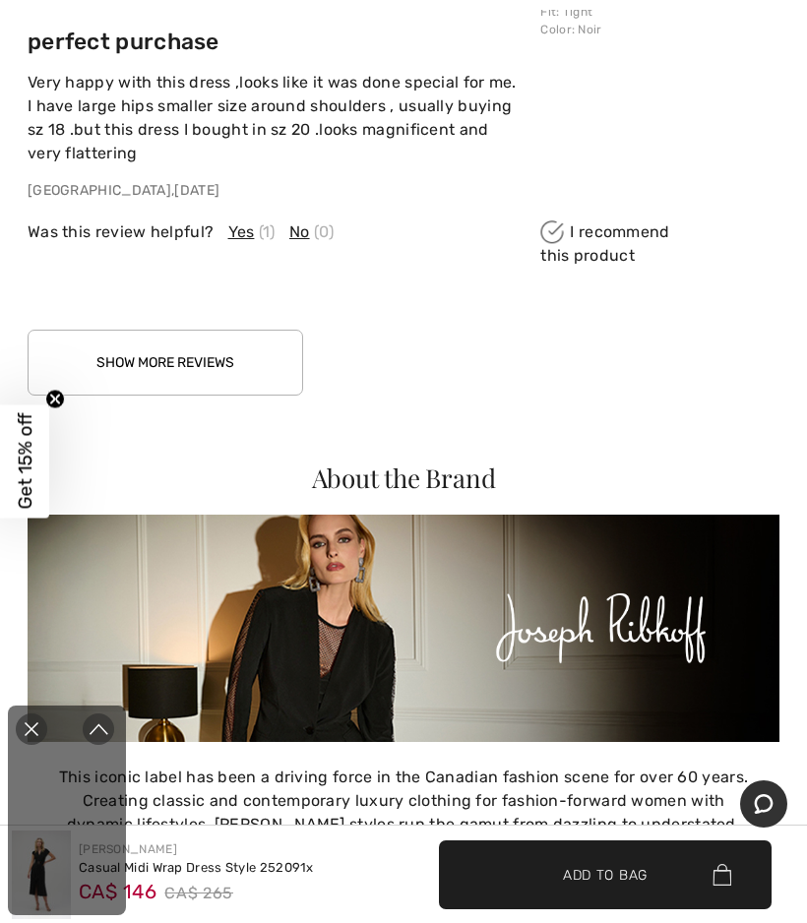 The height and width of the screenshot is (923, 807). Describe the element at coordinates (241, 232) in the screenshot. I see `span: Yes` at that location.